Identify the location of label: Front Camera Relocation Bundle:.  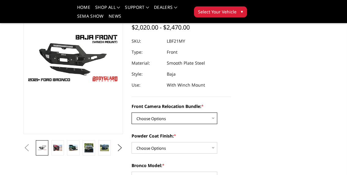
(181, 106).